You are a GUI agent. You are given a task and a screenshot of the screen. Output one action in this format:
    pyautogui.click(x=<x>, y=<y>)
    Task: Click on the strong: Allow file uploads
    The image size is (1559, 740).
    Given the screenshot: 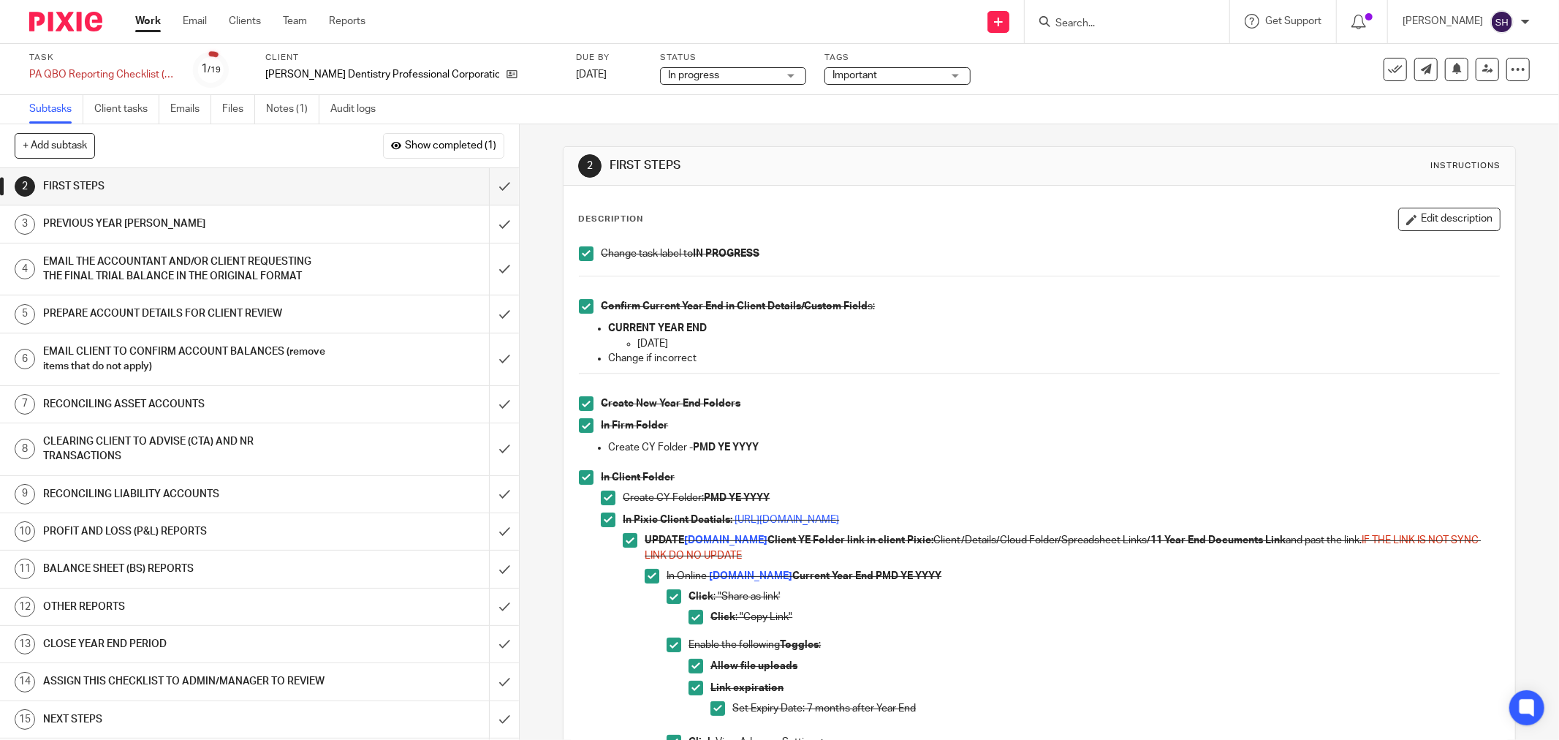 What is the action you would take?
    pyautogui.click(x=753, y=666)
    